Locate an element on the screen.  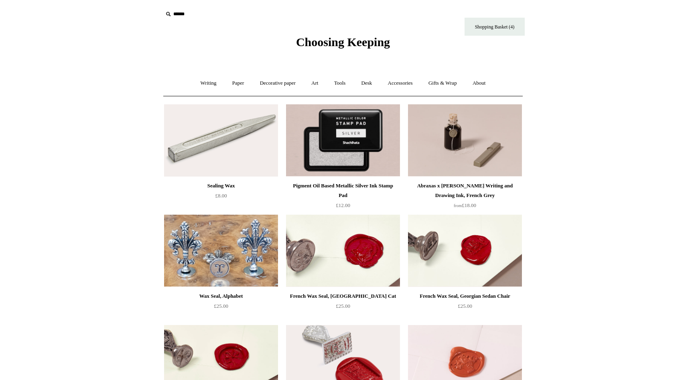
a: Gifts & Wrap is located at coordinates (443, 83).